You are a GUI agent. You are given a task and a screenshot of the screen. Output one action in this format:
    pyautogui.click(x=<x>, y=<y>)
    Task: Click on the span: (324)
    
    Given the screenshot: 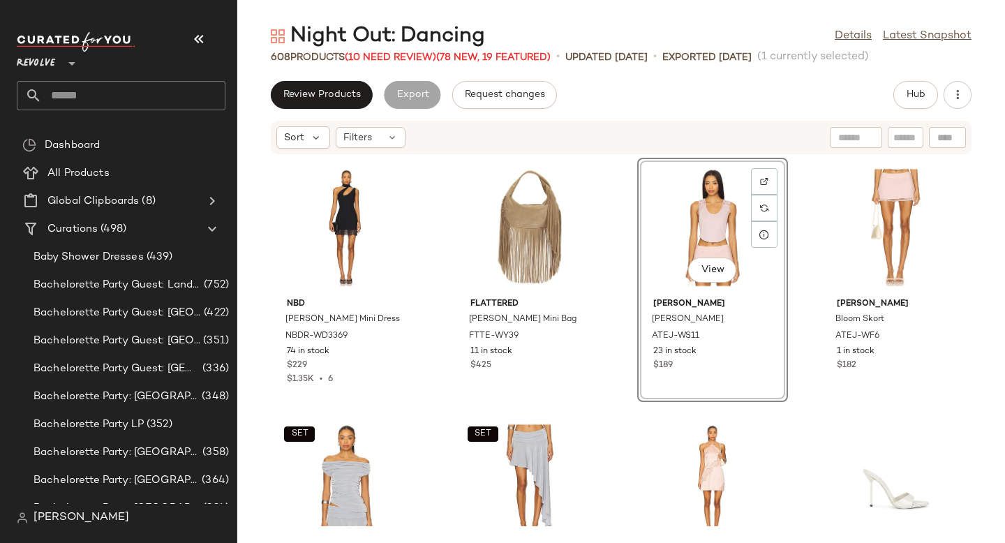 What is the action you would take?
    pyautogui.click(x=214, y=508)
    